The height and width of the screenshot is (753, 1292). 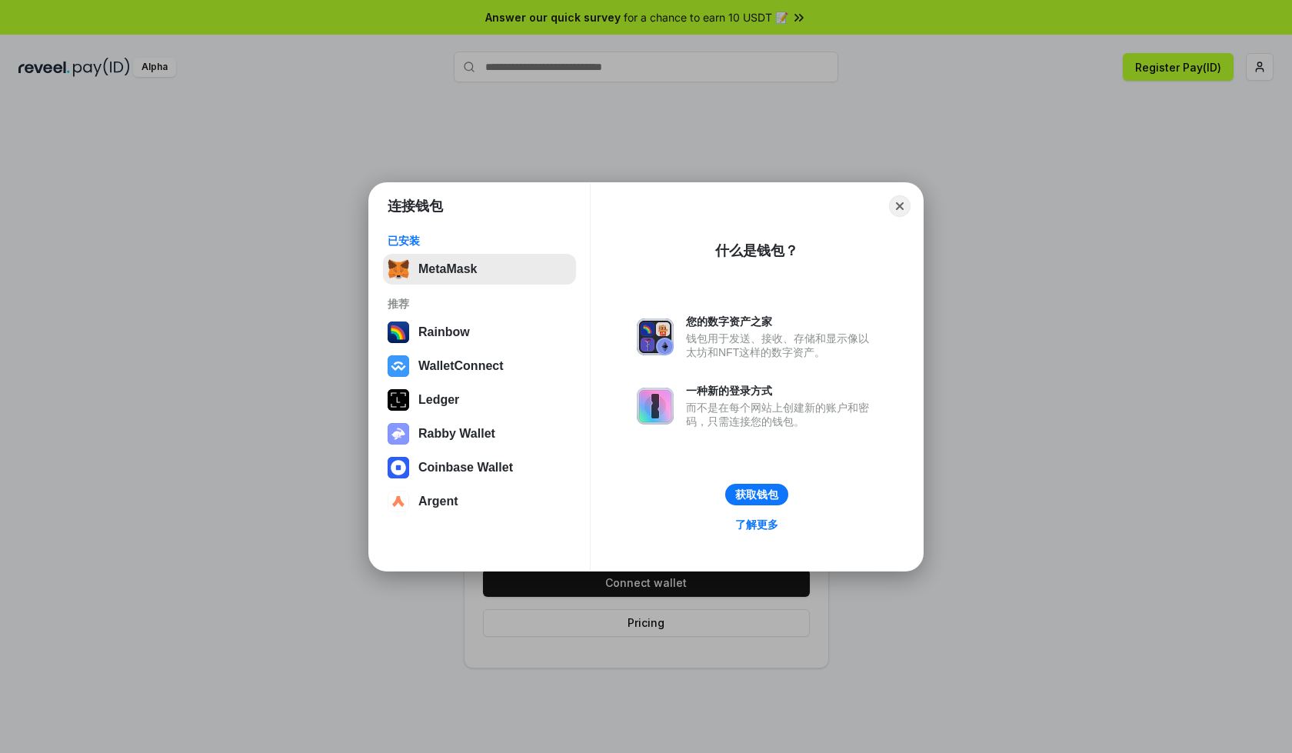 I want to click on div: Ledger, so click(x=438, y=400).